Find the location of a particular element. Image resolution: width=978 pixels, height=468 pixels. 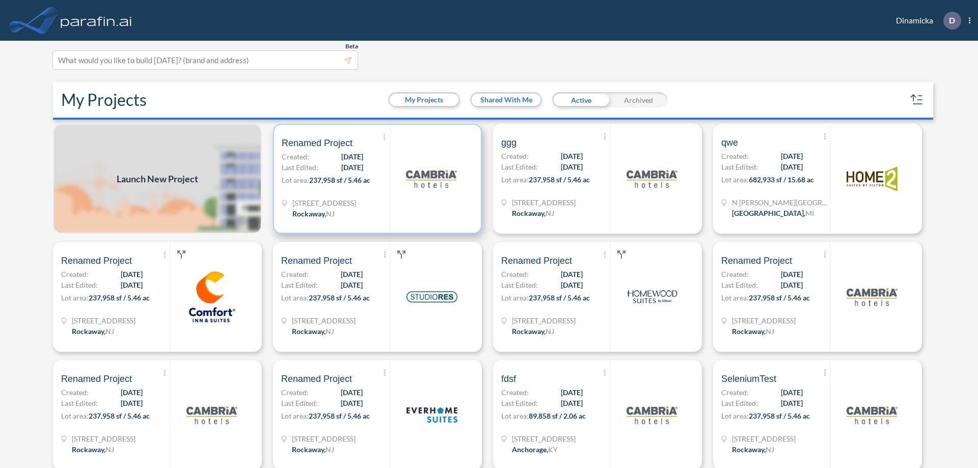

div: Dinamicka is located at coordinates (926, 20).